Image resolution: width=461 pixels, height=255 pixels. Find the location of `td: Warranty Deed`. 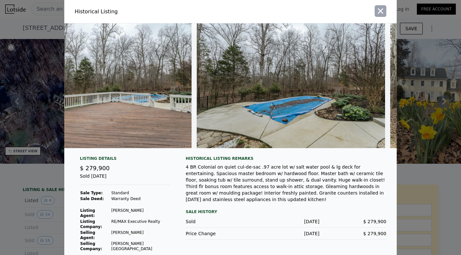

td: Warranty Deed is located at coordinates (141, 199).